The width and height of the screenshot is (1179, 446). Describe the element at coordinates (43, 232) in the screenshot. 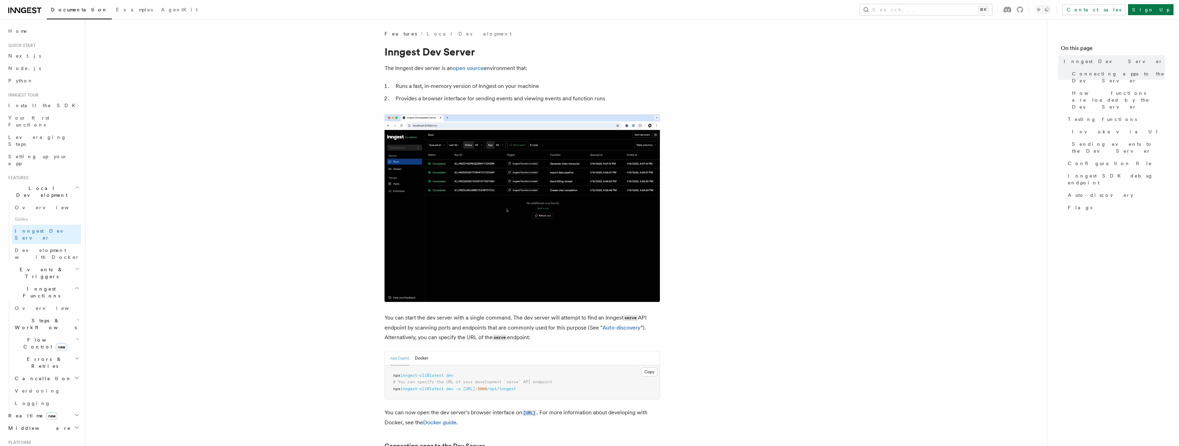

I see `div: Local Development` at that location.